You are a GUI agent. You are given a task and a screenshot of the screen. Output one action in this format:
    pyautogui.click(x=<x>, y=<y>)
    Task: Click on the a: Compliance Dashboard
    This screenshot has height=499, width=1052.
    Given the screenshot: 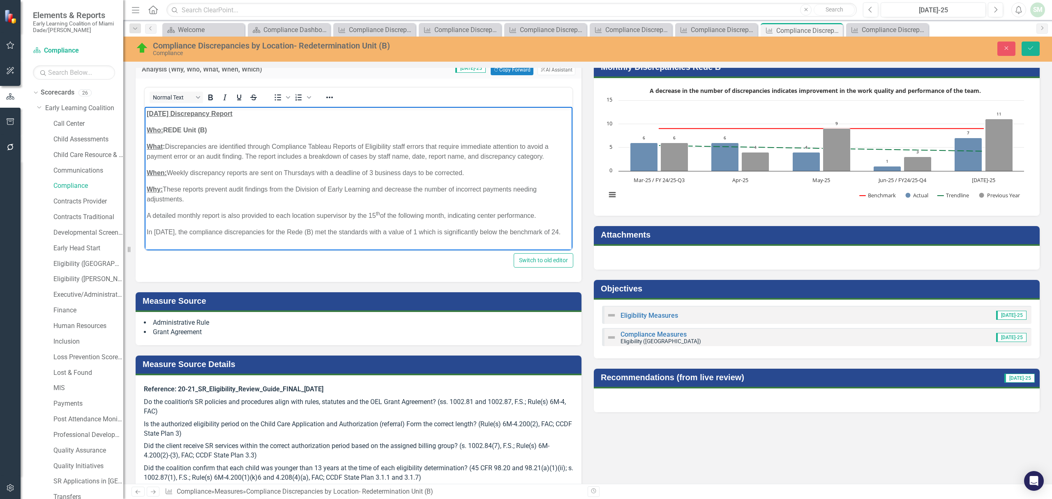 What is the action you would take?
    pyautogui.click(x=289, y=30)
    